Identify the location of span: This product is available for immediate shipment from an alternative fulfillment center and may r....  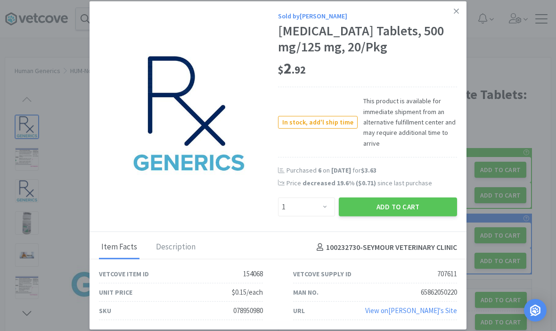
(407, 122).